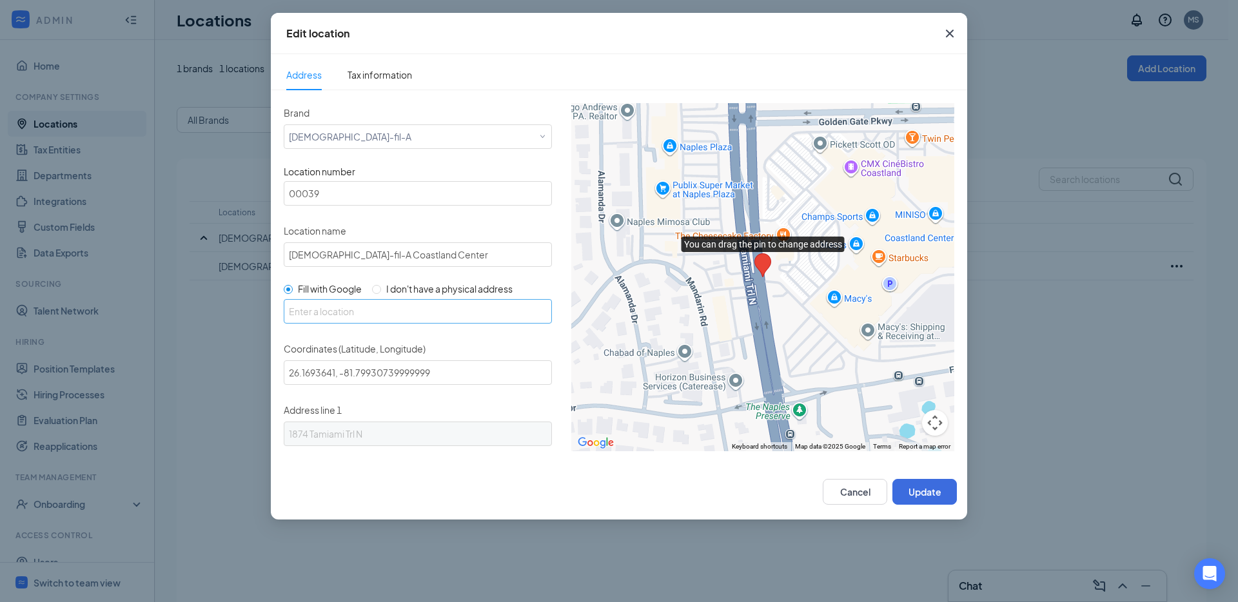 This screenshot has height=602, width=1238. What do you see at coordinates (763, 265) in the screenshot?
I see `div: You can drag the pin to change address` at bounding box center [763, 265].